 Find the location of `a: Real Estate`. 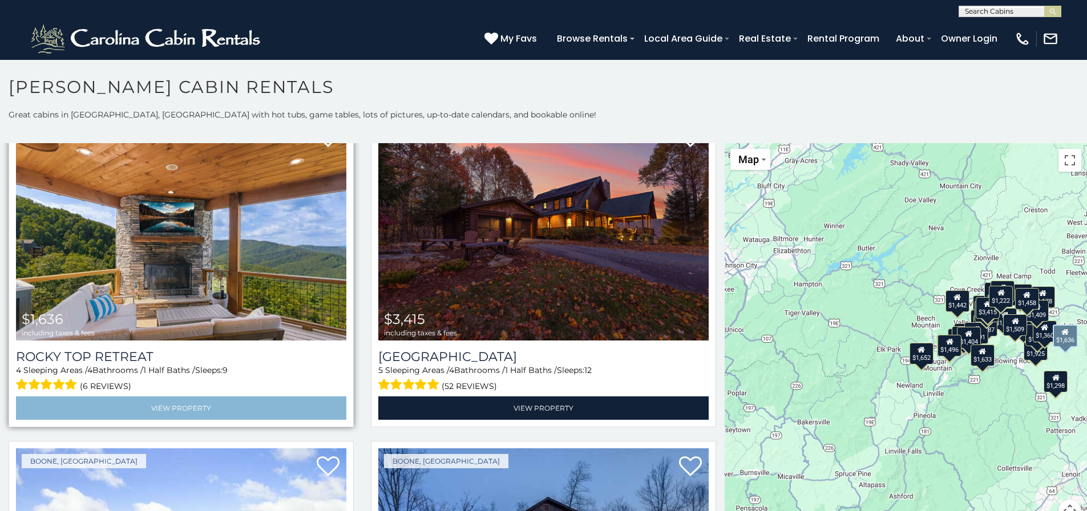

a: Real Estate is located at coordinates (764, 38).